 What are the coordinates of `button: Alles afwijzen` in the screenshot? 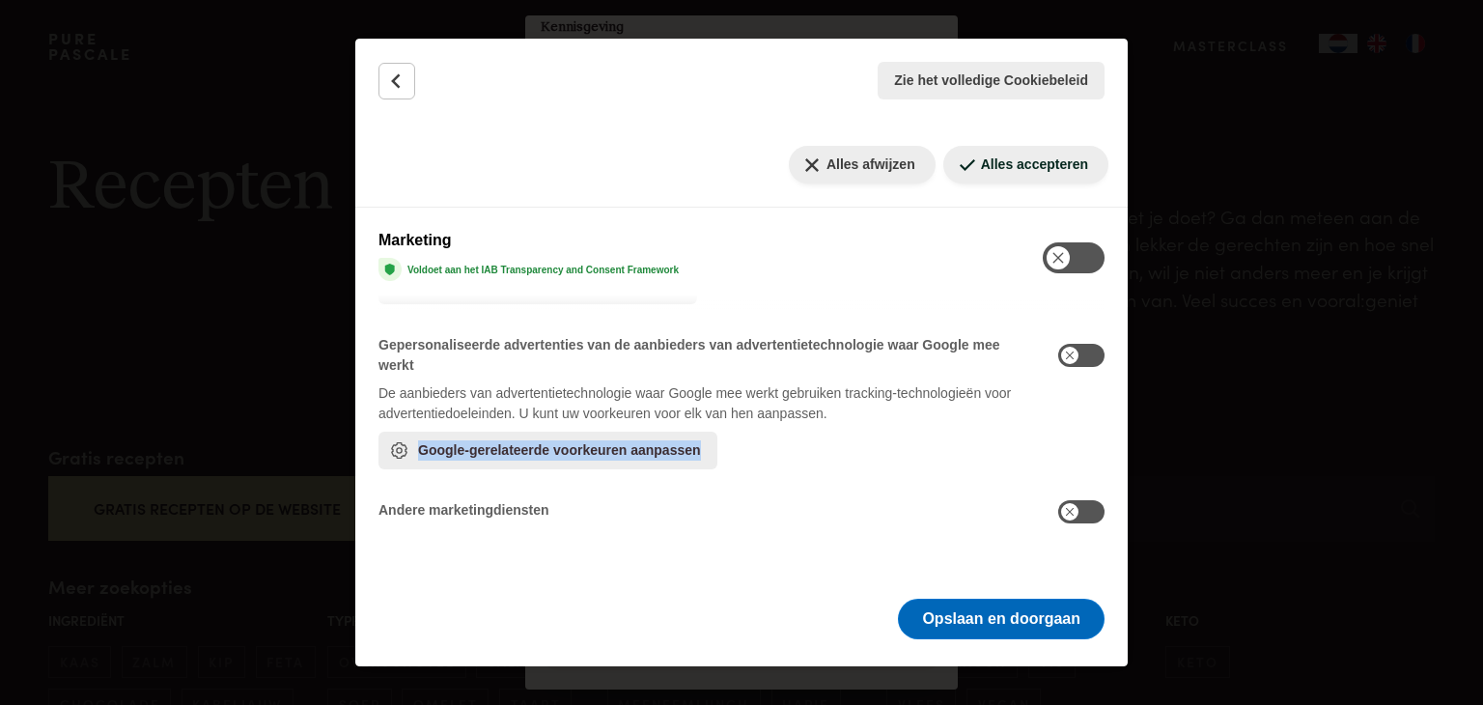 It's located at (862, 164).